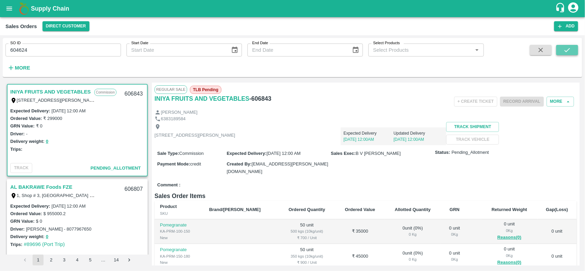  Describe the element at coordinates (77, 260) in the screenshot. I see `button: Go to page 4` at that location.